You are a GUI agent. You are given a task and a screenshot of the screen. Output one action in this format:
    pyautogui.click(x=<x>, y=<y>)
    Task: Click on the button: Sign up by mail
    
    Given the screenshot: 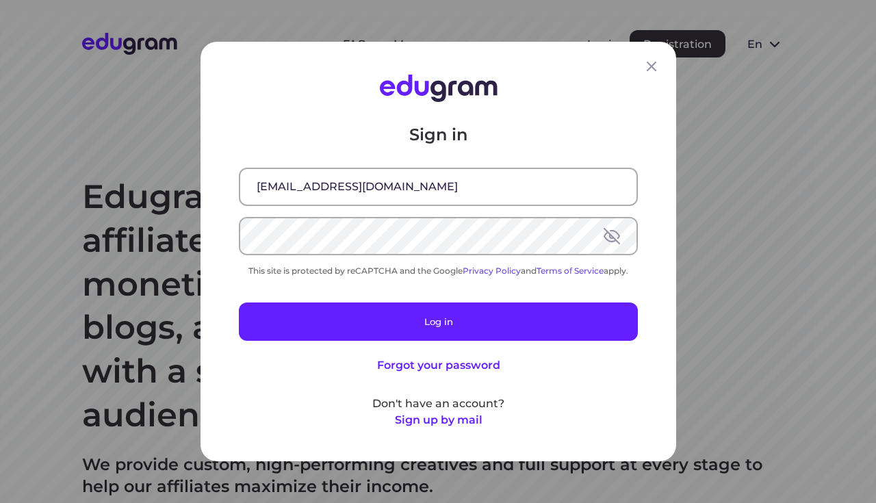 What is the action you would take?
    pyautogui.click(x=438, y=420)
    